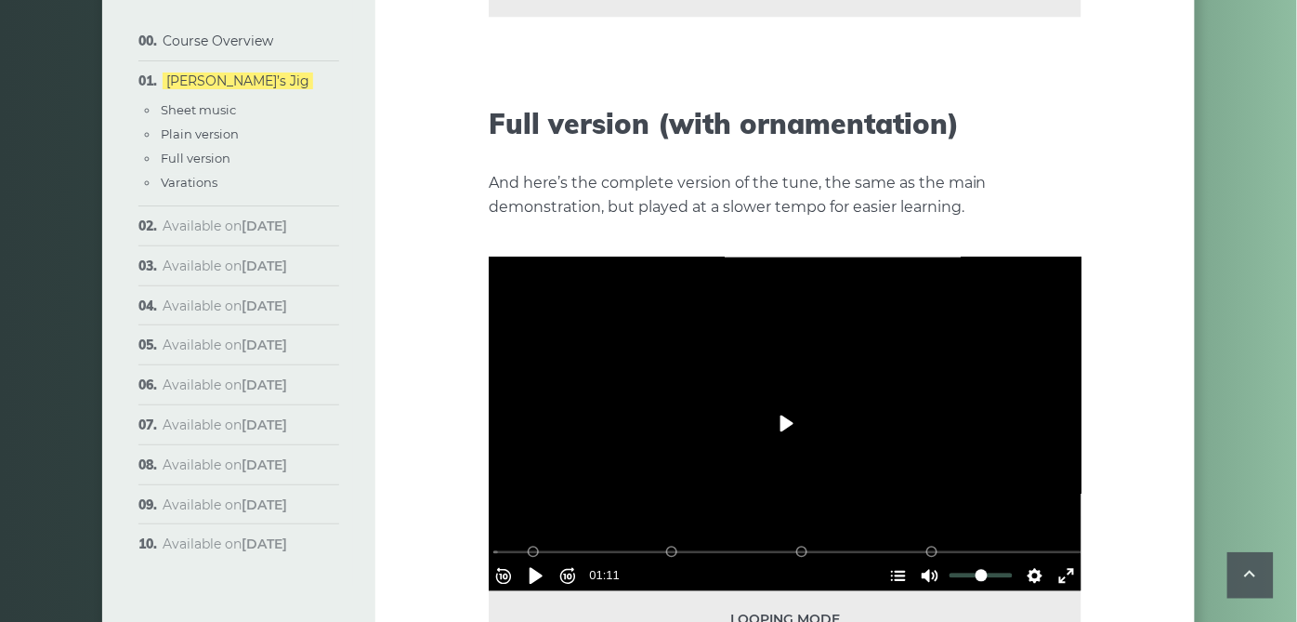 This screenshot has width=1297, height=622. I want to click on a: Sheet music, so click(198, 110).